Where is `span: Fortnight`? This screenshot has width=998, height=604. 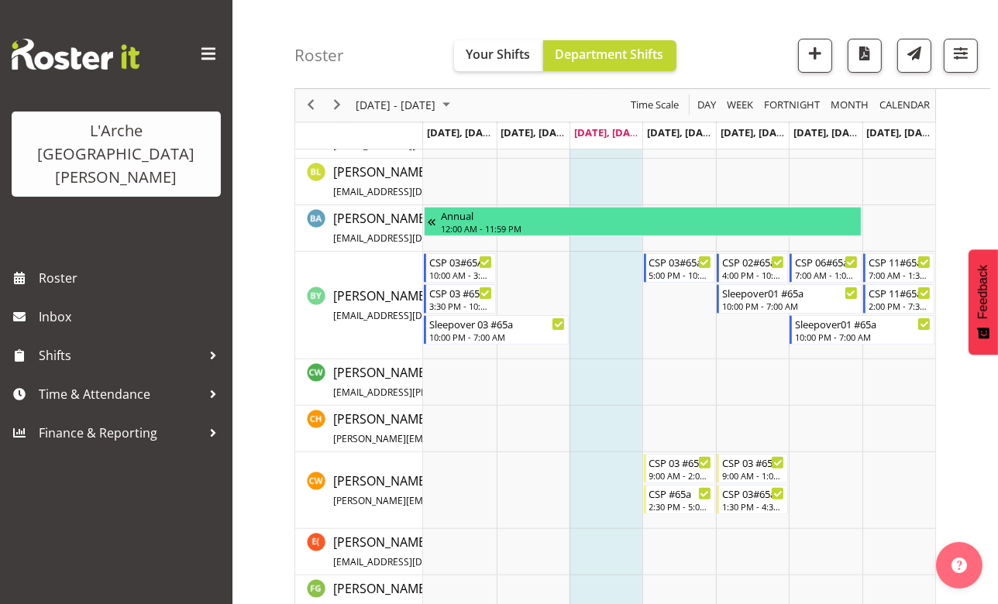 span: Fortnight is located at coordinates (792, 105).